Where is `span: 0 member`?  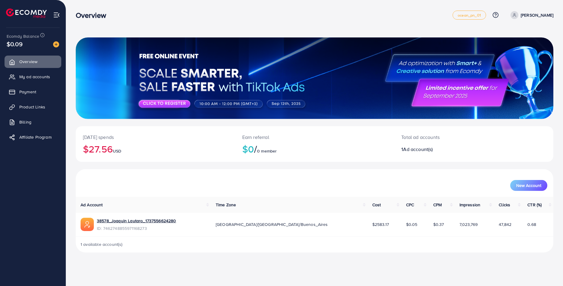 span: 0 member is located at coordinates (267, 151).